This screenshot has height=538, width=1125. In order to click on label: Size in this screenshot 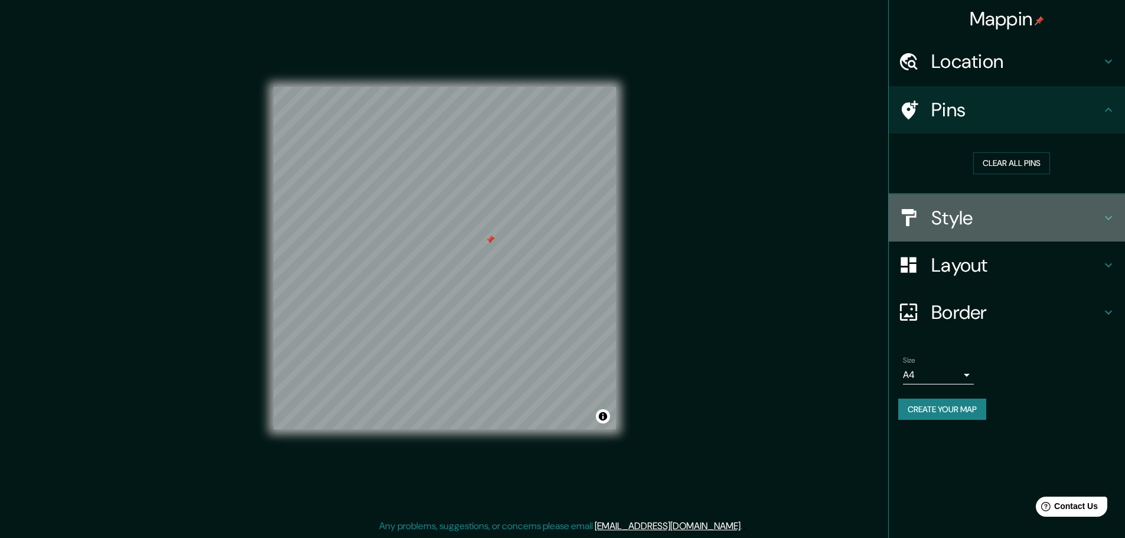, I will do `click(909, 360)`.